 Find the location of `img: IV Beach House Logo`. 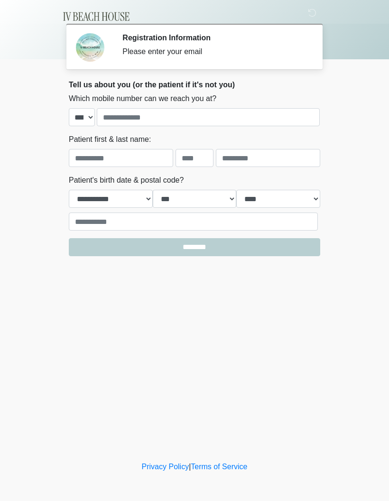

img: IV Beach House Logo is located at coordinates (96, 17).